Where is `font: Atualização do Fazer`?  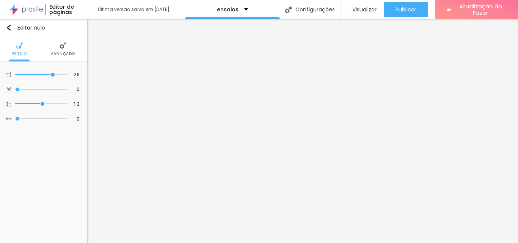 font: Atualização do Fazer is located at coordinates (480, 9).